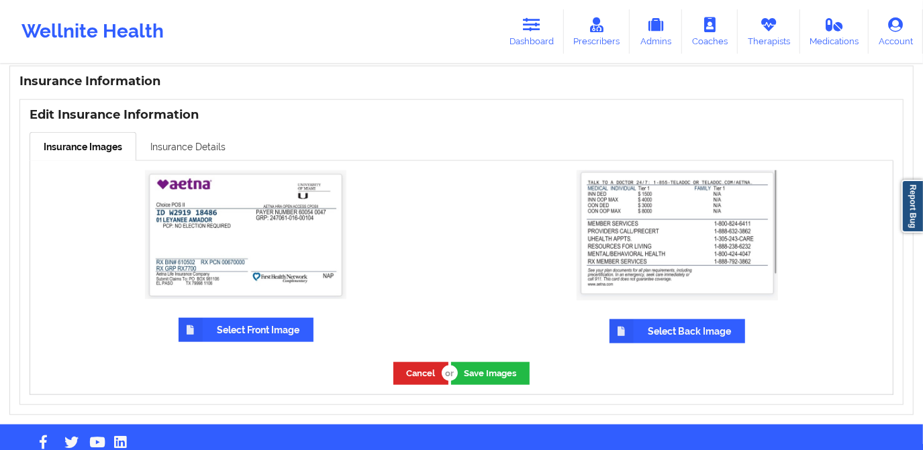 This screenshot has width=923, height=450. What do you see at coordinates (188, 146) in the screenshot?
I see `a: Insurance Details` at bounding box center [188, 146].